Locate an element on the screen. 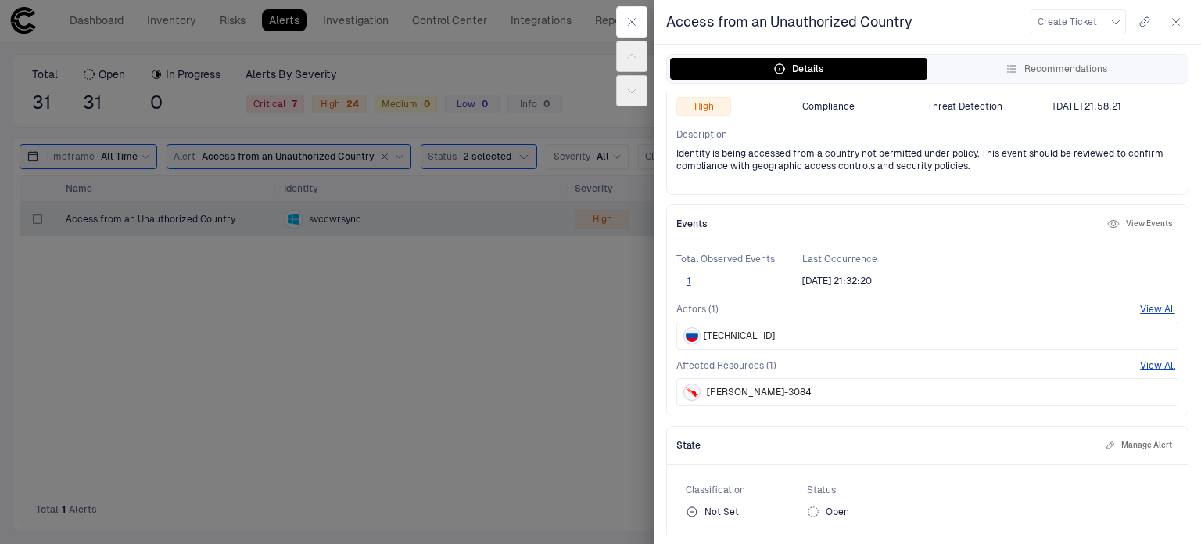 The height and width of the screenshot is (544, 1201). span: Threat Detection is located at coordinates (965, 106).